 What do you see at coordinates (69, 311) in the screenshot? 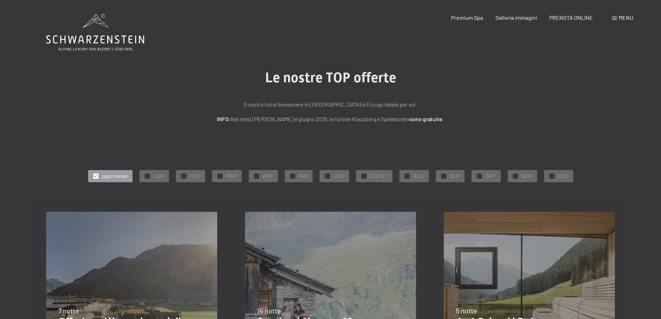
I see `span: 7 notte` at bounding box center [69, 311].